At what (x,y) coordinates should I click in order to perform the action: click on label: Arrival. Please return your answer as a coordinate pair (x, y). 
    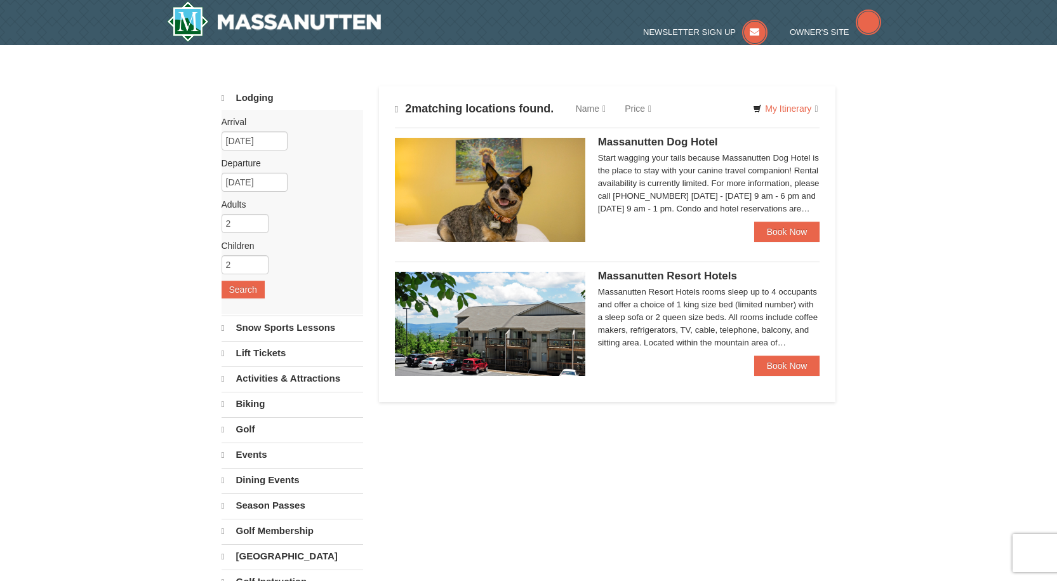
    Looking at the image, I should click on (288, 122).